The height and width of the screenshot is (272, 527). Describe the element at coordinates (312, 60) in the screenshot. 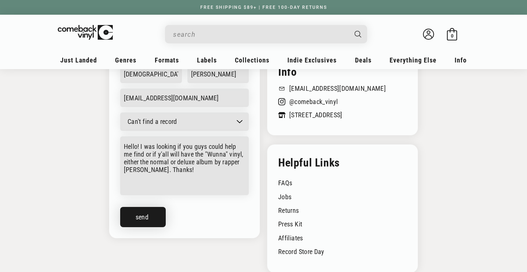

I see `span: Indie Exclusives` at that location.